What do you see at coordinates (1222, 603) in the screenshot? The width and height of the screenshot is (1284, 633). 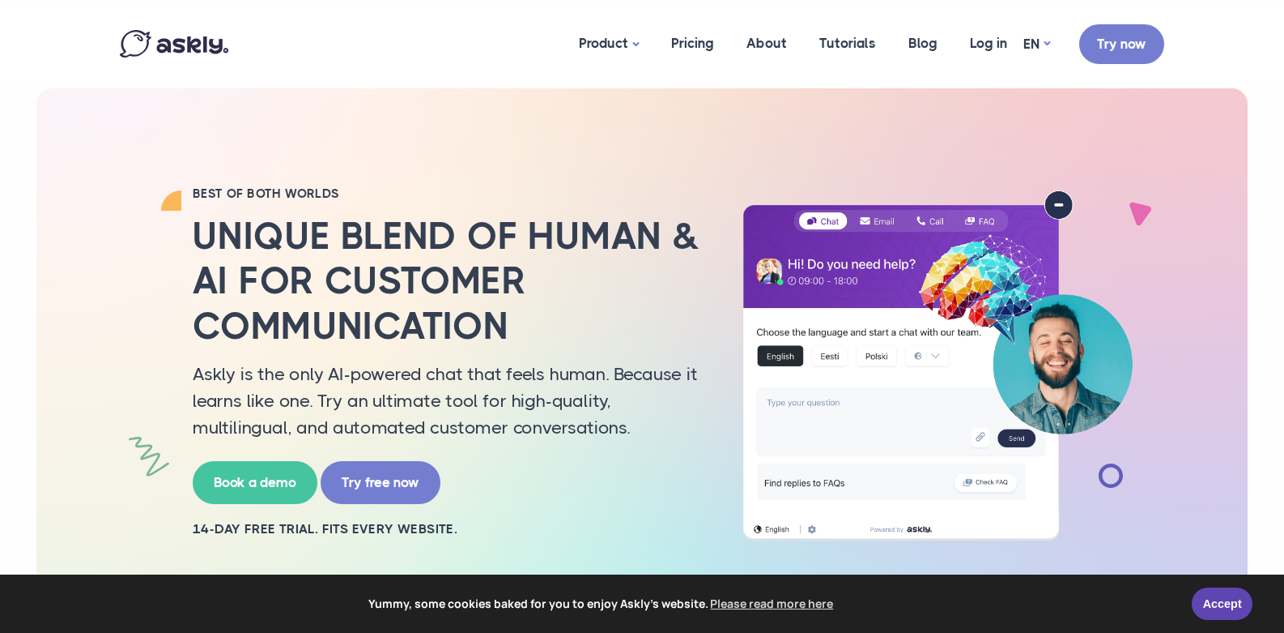 I see `a: Accept` at bounding box center [1222, 603].